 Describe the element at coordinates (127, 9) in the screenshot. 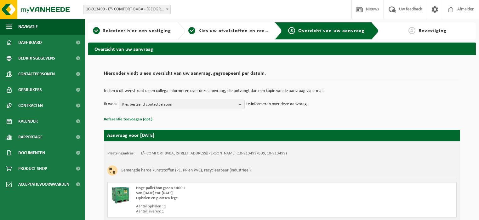

I see `span: 10-913499 - E³- COMFORT BVBA - WILSELE` at that location.